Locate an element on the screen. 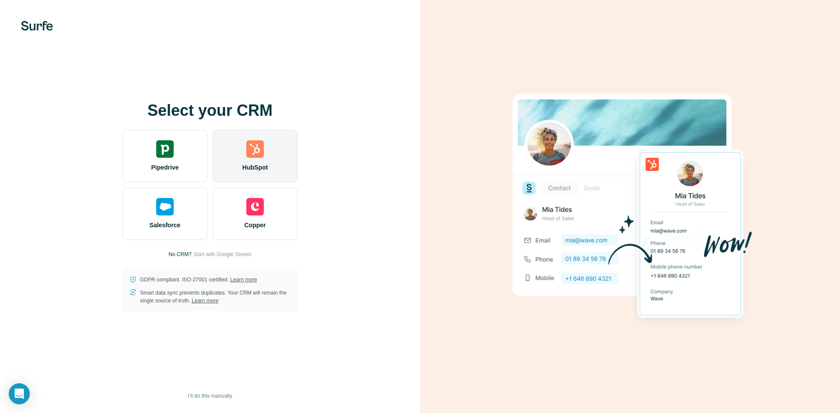 This screenshot has height=413, width=840. span: Pipedrive is located at coordinates (164, 168).